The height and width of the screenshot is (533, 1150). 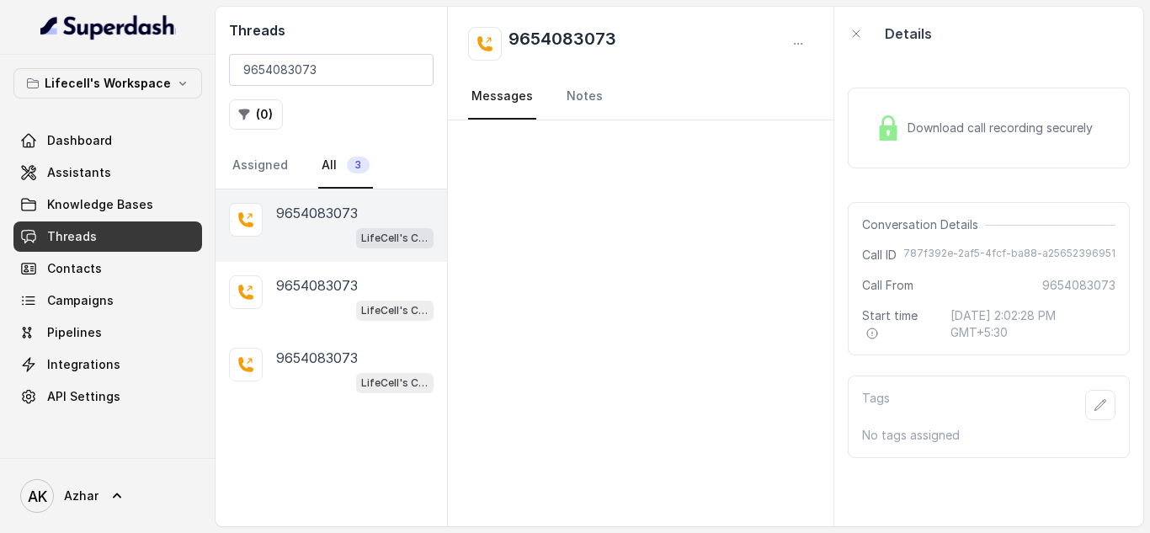 What do you see at coordinates (1004, 128) in the screenshot?
I see `span: Download call recording securely` at bounding box center [1004, 128].